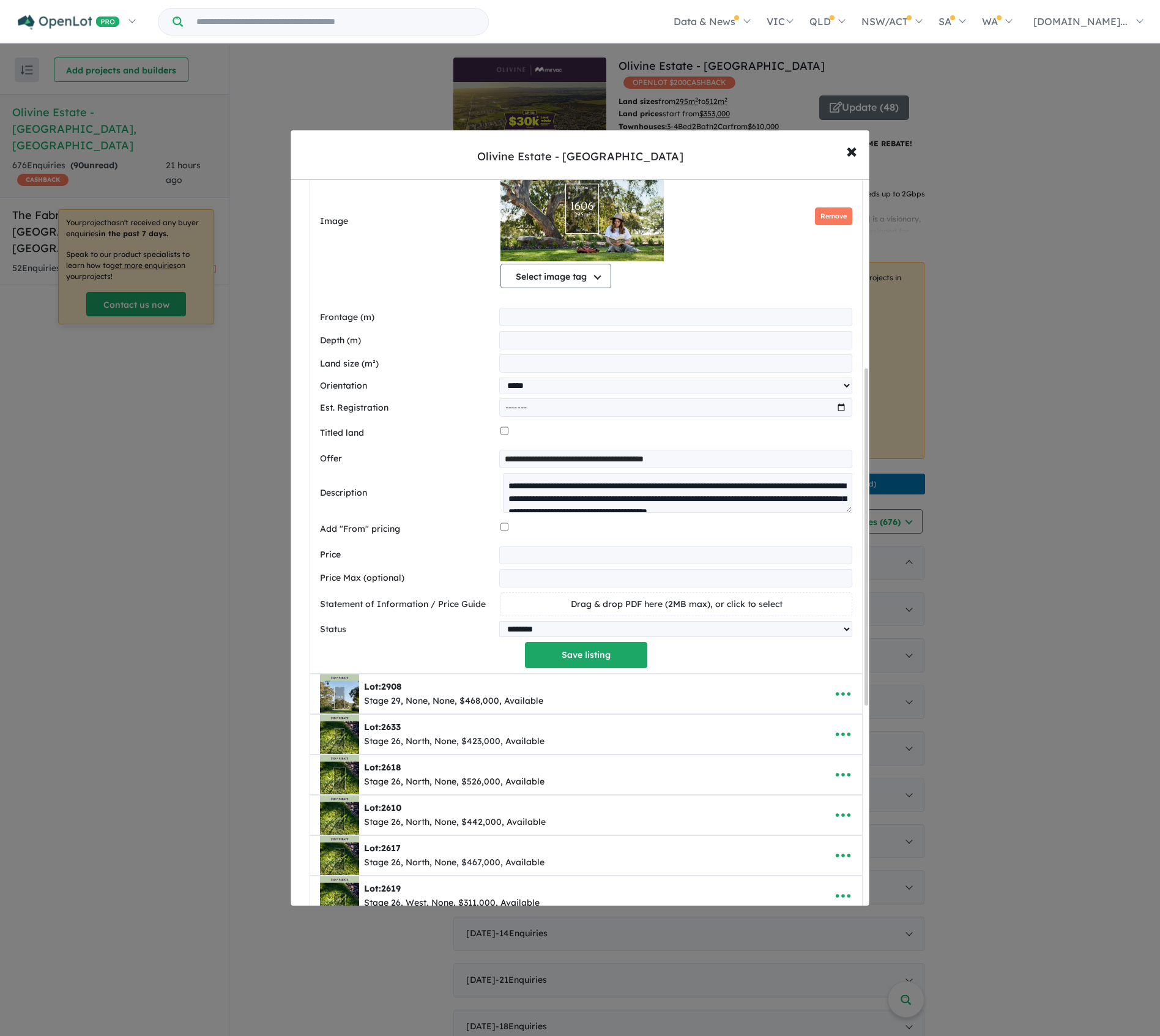 This screenshot has width=1160, height=1036. Describe the element at coordinates (340, 815) in the screenshot. I see `img: Olivine%20Estate%20-%20Donnybrook%20-%20Lot%202610___1759835281.jpg` at that location.